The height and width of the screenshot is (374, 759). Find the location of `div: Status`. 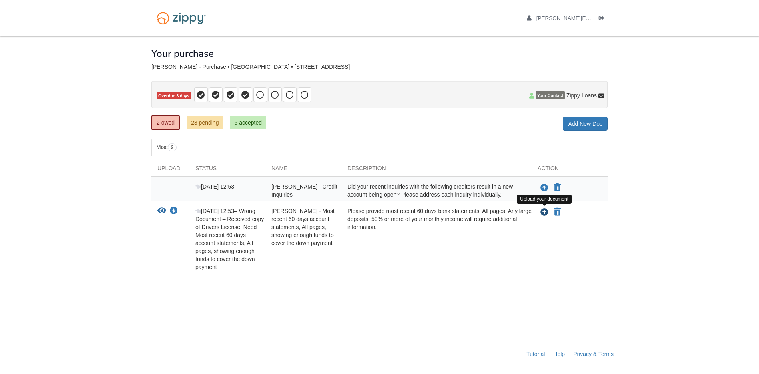

div: Status is located at coordinates (227, 170).